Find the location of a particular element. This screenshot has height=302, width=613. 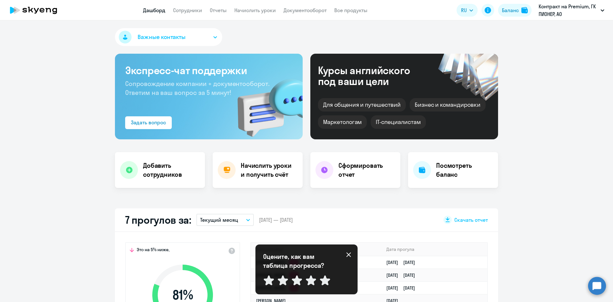

h3: Экспресс-чат поддержки is located at coordinates (209, 70).